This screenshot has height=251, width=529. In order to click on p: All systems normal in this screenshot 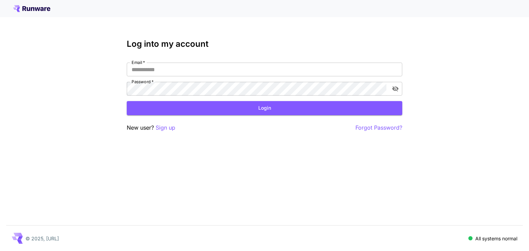, I will do `click(496, 239)`.